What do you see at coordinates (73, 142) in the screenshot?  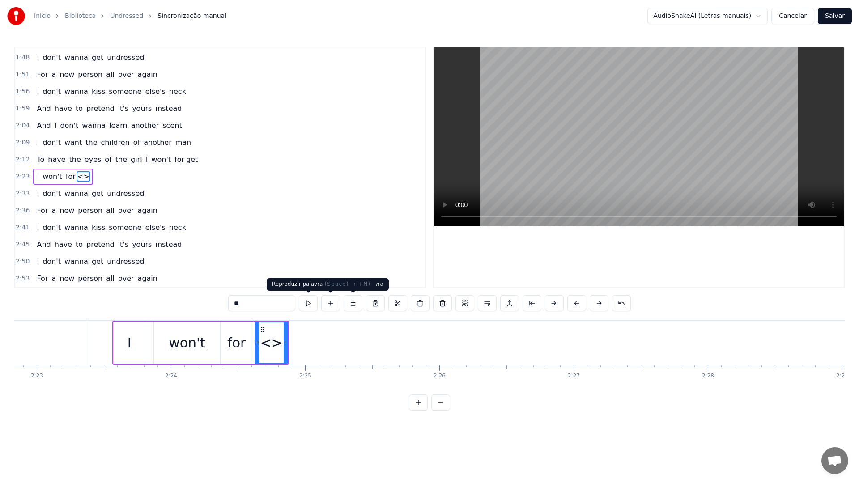 I see `span: want` at bounding box center [73, 142].